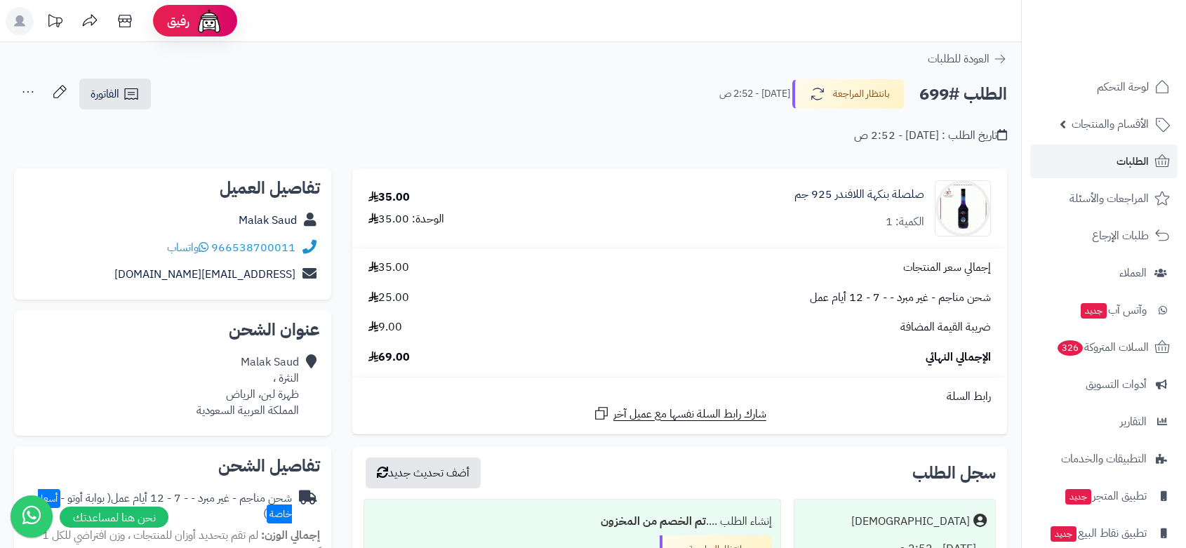  What do you see at coordinates (389, 357) in the screenshot?
I see `span: 69.00` at bounding box center [389, 357].